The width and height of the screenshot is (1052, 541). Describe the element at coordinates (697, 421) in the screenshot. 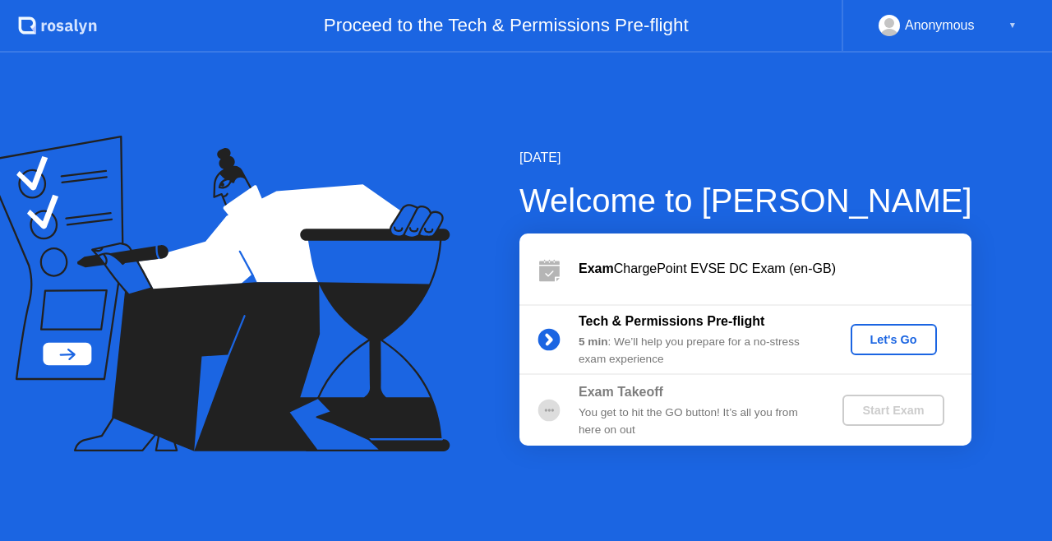

I see `div: You get to hit the GO button! It’s all you from here on out` at that location.